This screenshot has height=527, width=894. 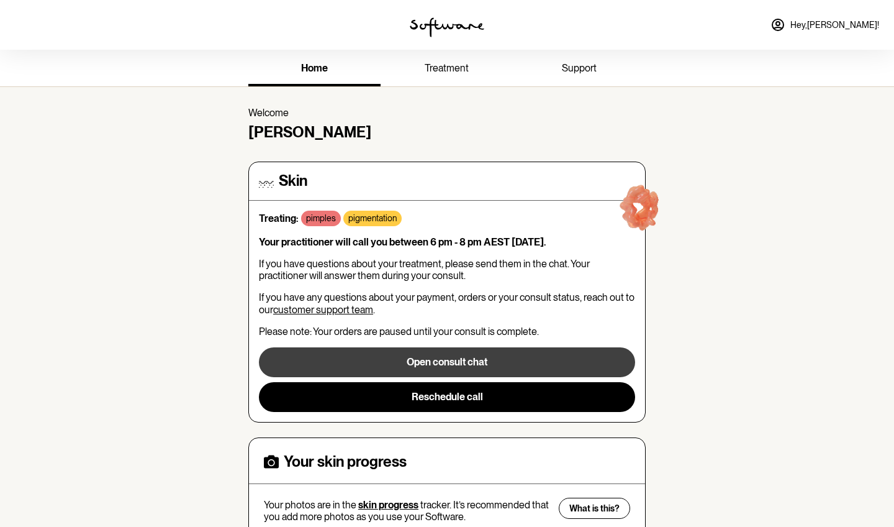 I want to click on p: pigmentation, so click(x=373, y=218).